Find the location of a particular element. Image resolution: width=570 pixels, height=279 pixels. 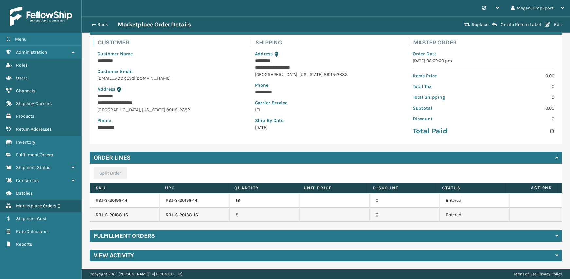

p: Order Date is located at coordinates (483, 54).